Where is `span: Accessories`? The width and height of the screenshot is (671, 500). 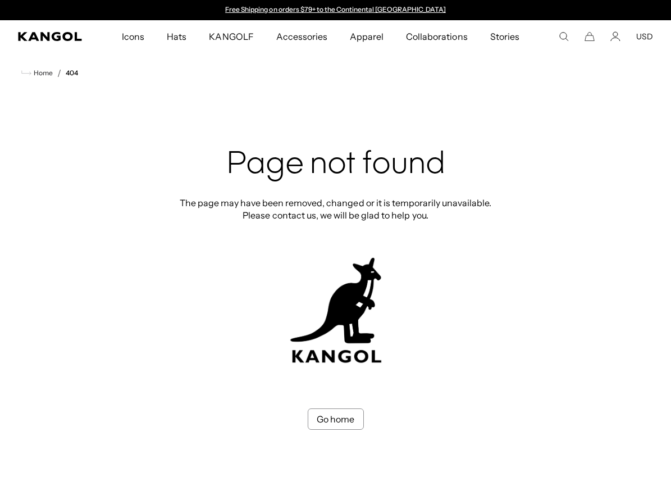 span: Accessories is located at coordinates (301, 36).